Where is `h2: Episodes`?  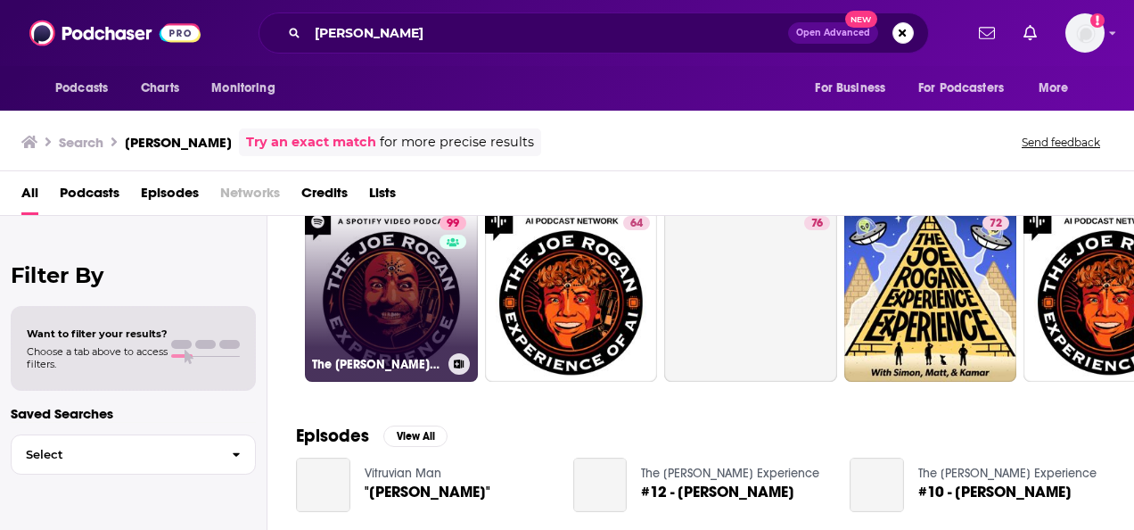
h2: Episodes is located at coordinates (333, 435).